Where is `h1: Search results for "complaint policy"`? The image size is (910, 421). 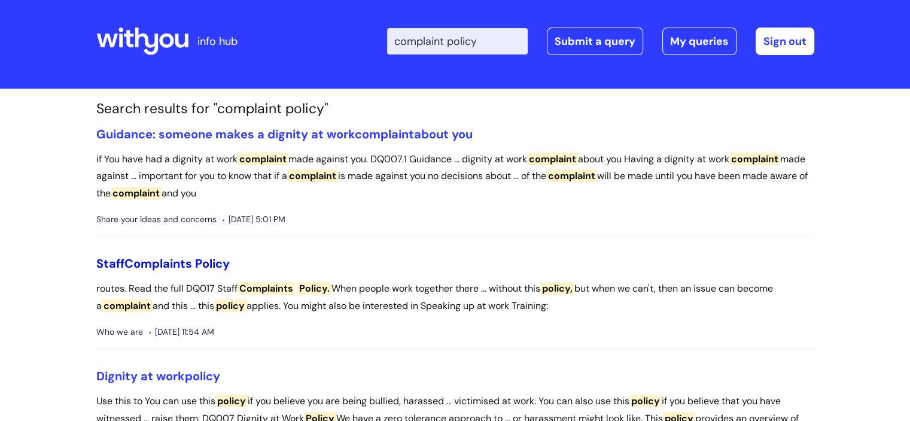 h1: Search results for "complaint policy" is located at coordinates (455, 109).